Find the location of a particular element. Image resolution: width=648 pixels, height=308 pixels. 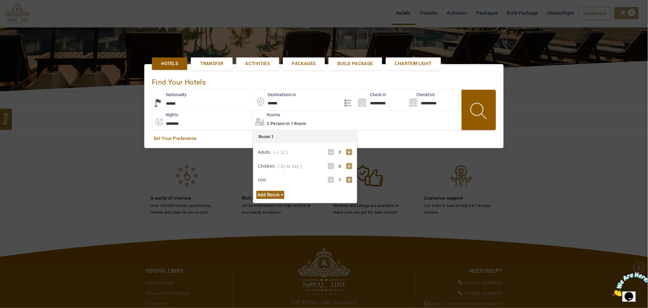

div: 1 is located at coordinates (340, 180).